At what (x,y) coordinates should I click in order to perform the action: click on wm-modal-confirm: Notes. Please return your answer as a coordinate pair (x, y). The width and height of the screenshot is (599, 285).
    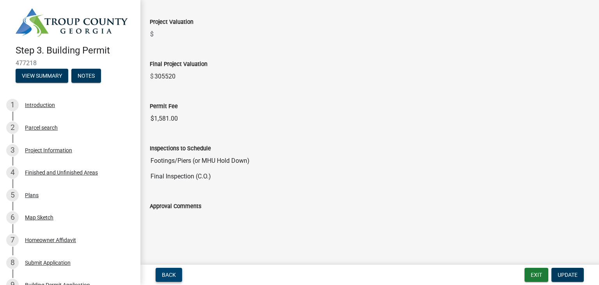
    Looking at the image, I should click on (86, 76).